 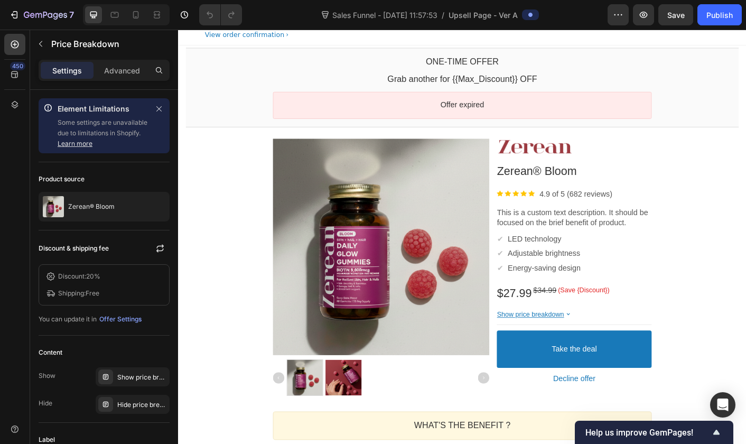 I want to click on span: Free, so click(x=92, y=293).